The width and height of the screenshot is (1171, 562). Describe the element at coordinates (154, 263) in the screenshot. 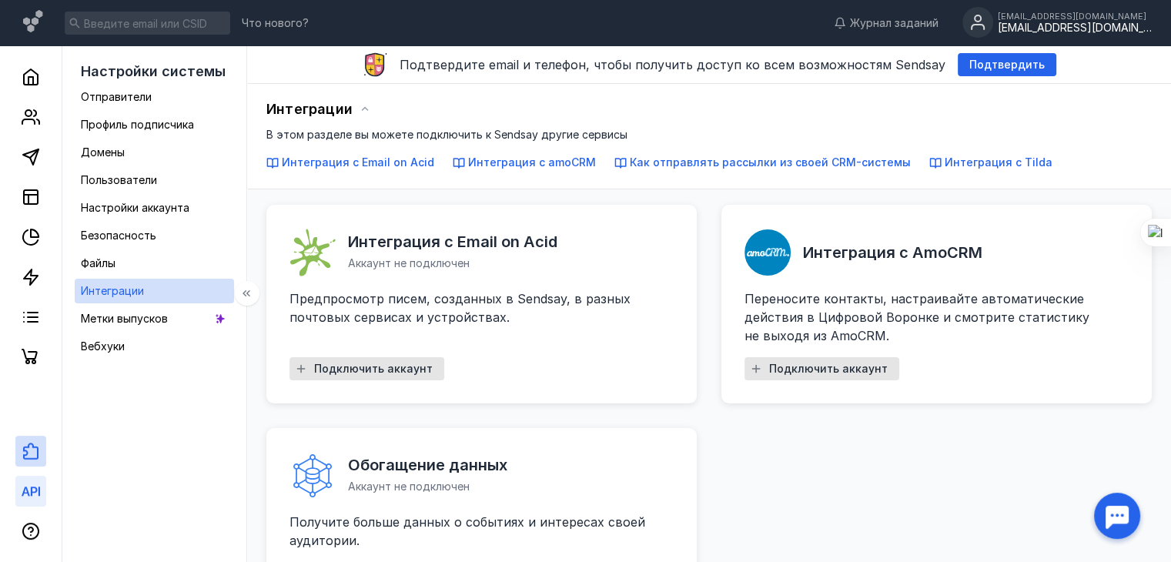

I see `a: Файлы` at that location.